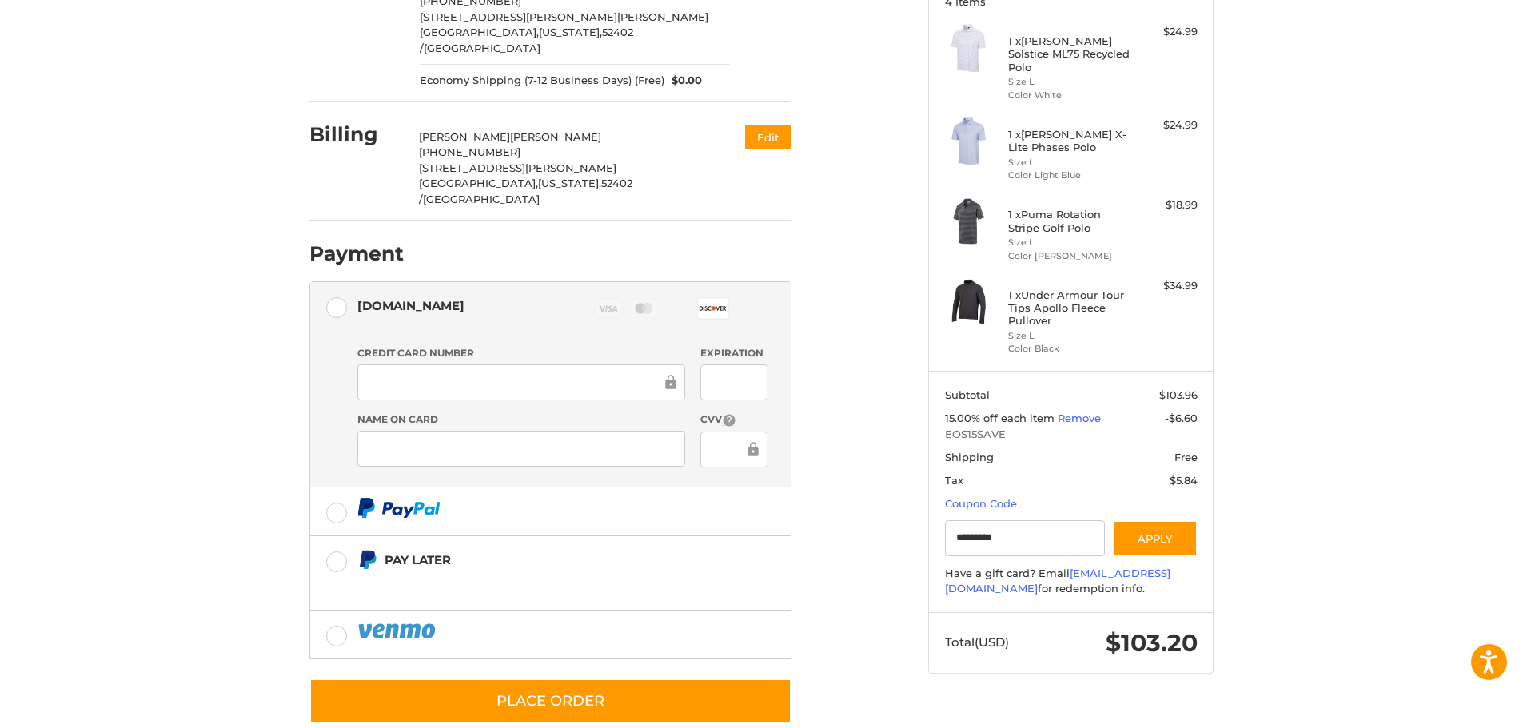 This screenshot has width=1523, height=728. I want to click on span: -$6.60, so click(1181, 418).